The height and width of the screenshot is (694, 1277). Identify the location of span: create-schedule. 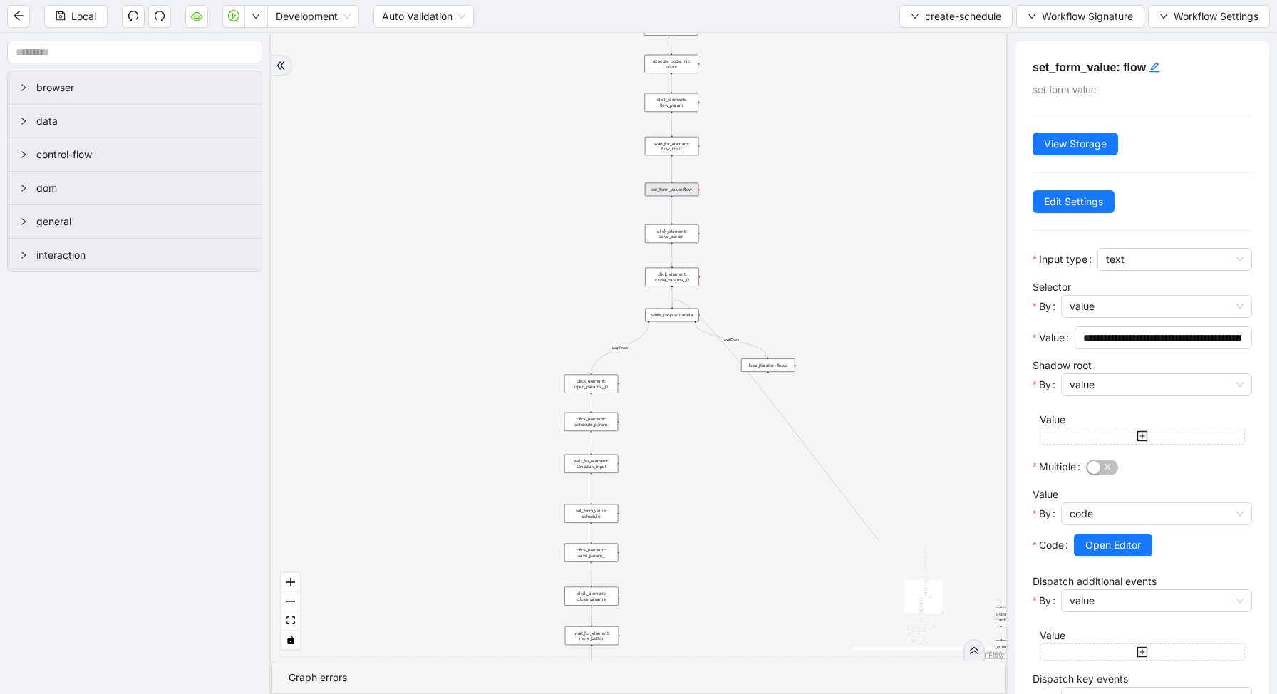
(962, 16).